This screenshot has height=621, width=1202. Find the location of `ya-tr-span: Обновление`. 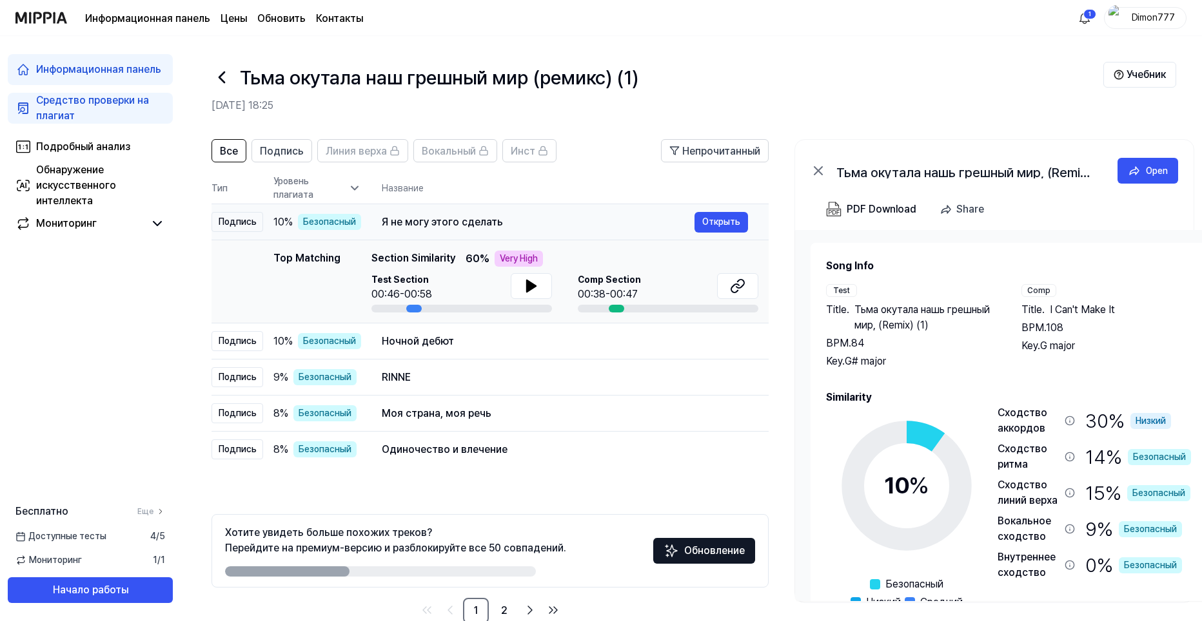

ya-tr-span: Обновление is located at coordinates (714, 551).